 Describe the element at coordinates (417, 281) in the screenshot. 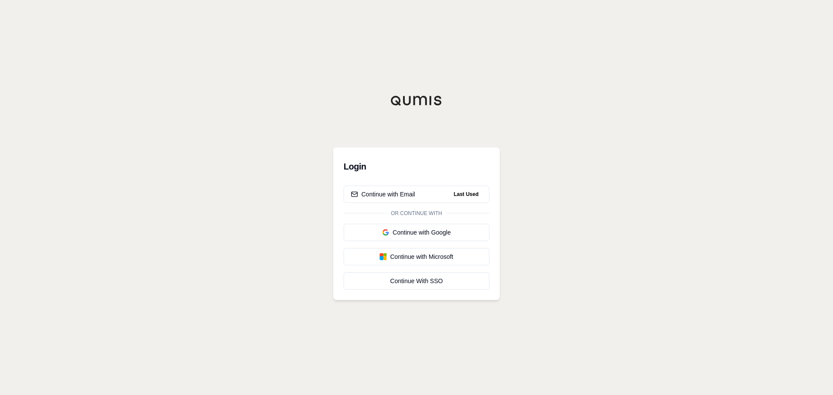

I see `a: Continue With SSO` at that location.